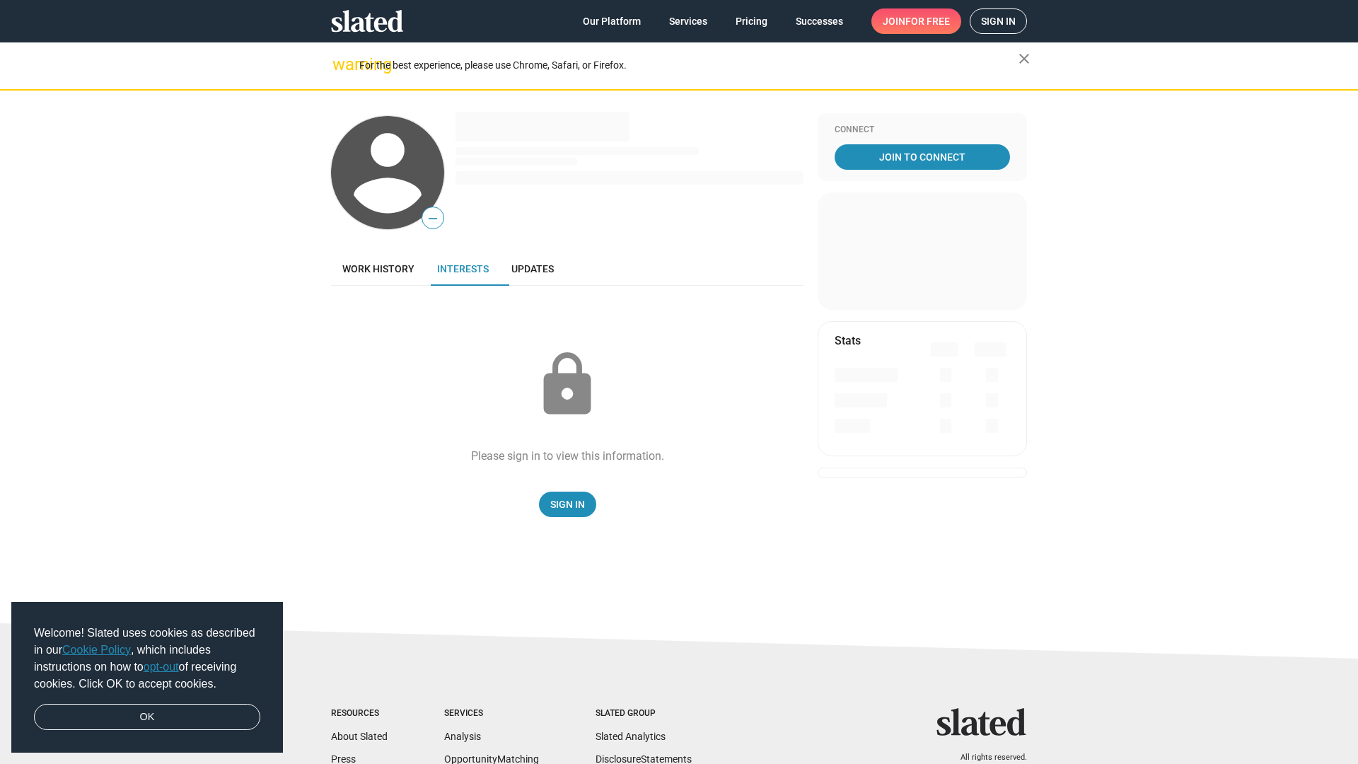 The width and height of the screenshot is (1358, 764). Describe the element at coordinates (462, 269) in the screenshot. I see `span: Interests` at that location.